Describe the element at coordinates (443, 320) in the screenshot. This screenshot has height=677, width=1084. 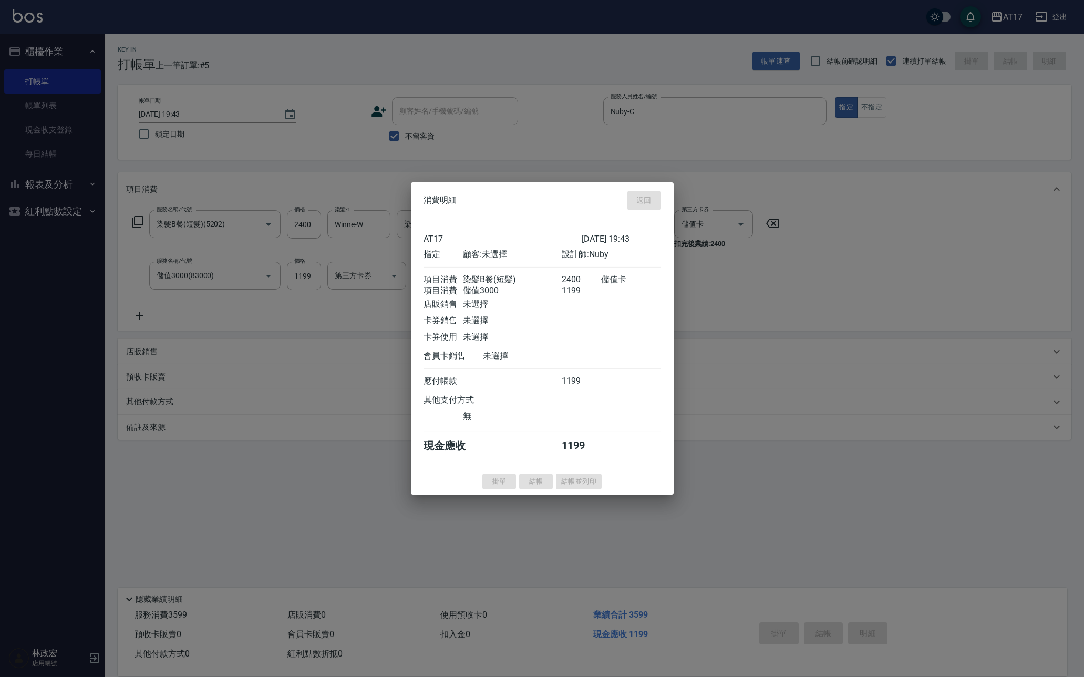
I see `div: 卡券銷售` at that location.